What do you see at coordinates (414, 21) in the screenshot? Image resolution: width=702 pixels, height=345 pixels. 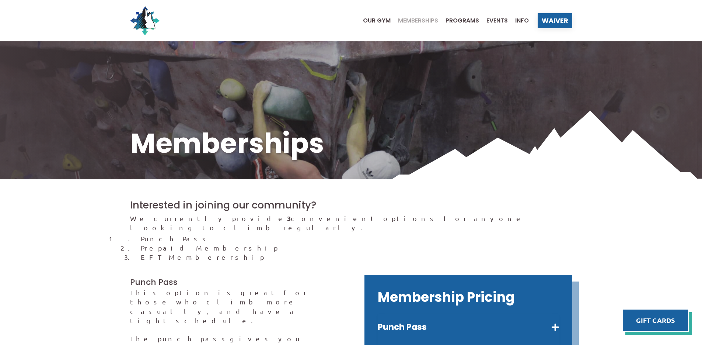 I see `a: Memberships` at bounding box center [414, 21].